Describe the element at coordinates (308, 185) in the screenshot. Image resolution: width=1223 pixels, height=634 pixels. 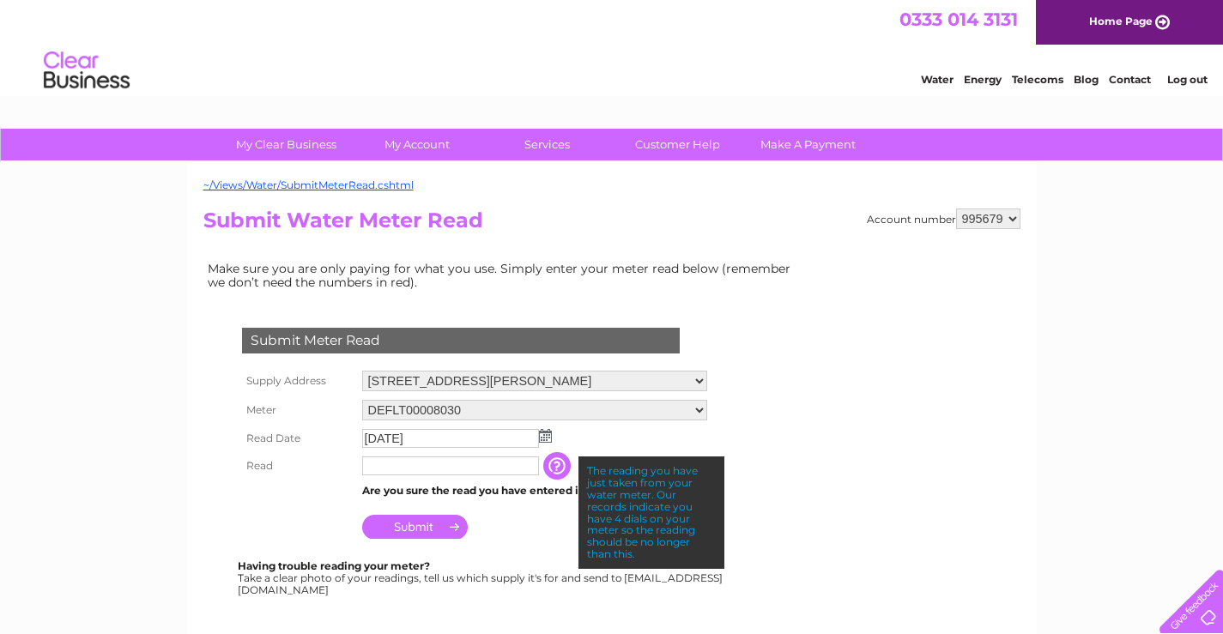
I see `a: ~/Views/Water/SubmitMeterRead.cshtml` at that location.